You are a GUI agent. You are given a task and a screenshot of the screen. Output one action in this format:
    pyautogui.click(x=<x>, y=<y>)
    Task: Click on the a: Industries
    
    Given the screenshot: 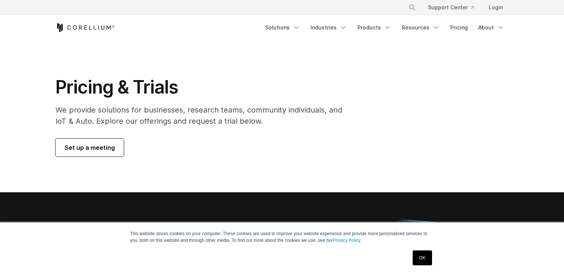 What is the action you would take?
    pyautogui.click(x=329, y=28)
    